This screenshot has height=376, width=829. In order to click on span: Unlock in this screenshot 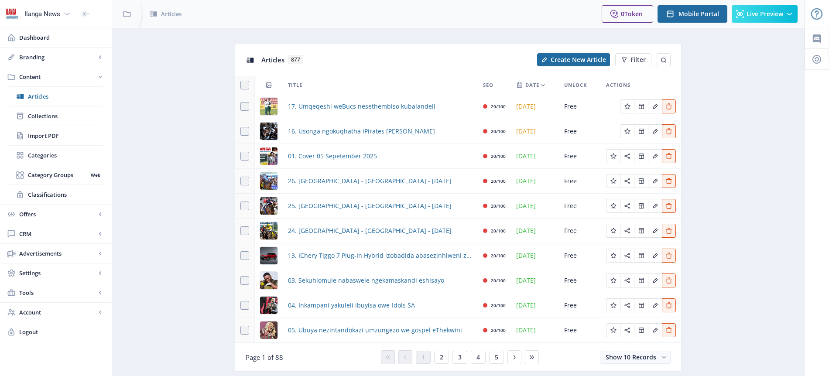, I will do `click(575, 85)`.